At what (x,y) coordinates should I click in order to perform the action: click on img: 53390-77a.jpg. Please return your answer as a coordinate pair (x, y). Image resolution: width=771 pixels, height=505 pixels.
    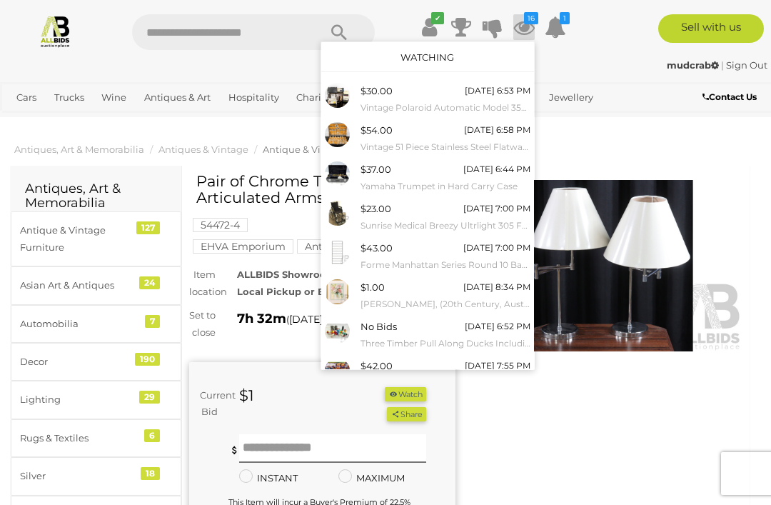
    Looking at the image, I should click on (337, 95).